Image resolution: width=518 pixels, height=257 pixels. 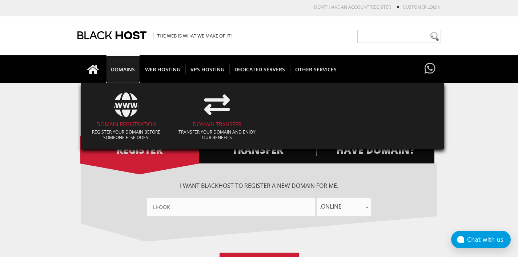 I want to click on a: WEB HOSTING, so click(x=163, y=69).